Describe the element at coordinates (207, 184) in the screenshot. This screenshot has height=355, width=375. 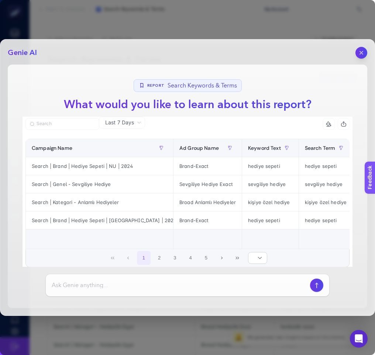
I see `div: Sevgiliye Hediye Exact` at that location.